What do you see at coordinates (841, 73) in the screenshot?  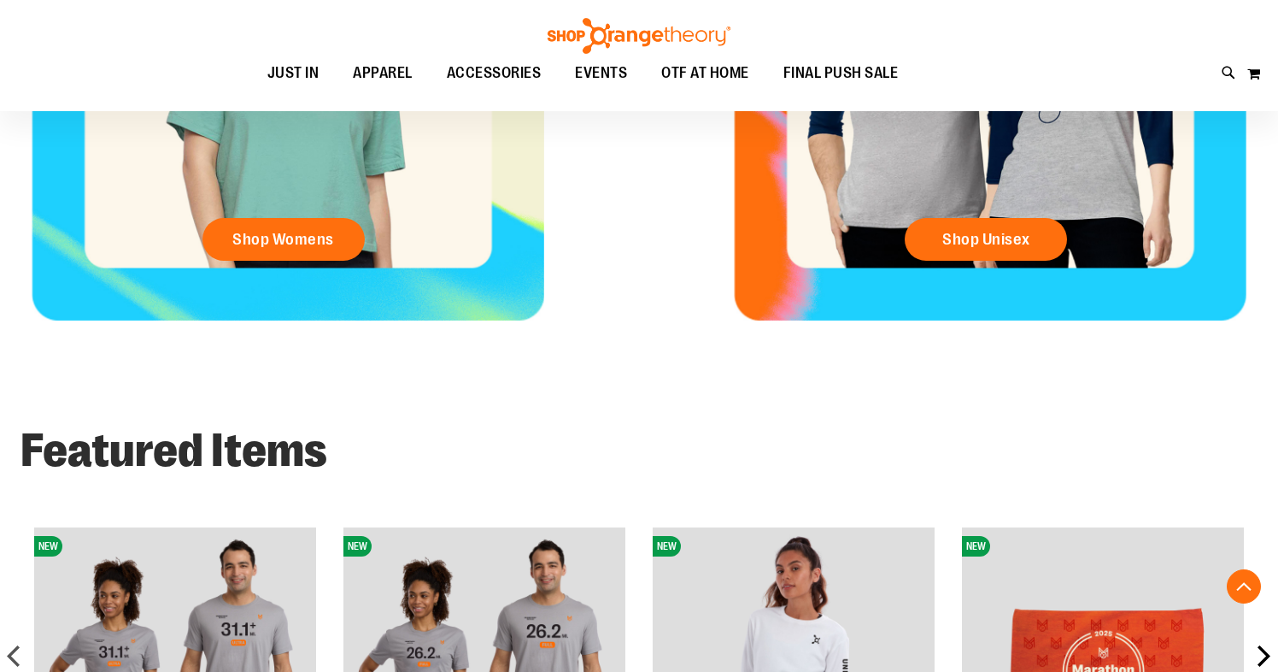 I see `a: FINAL PUSH SALE` at bounding box center [841, 73].